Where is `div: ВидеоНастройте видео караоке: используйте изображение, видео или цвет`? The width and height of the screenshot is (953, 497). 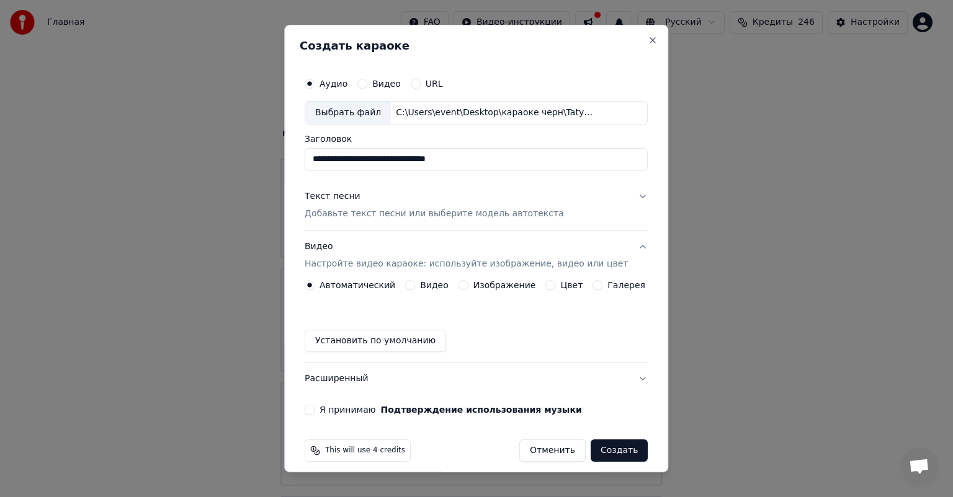
div: ВидеоНастройте видео караоке: используйте изображение, видео или цвет is located at coordinates (476, 321).